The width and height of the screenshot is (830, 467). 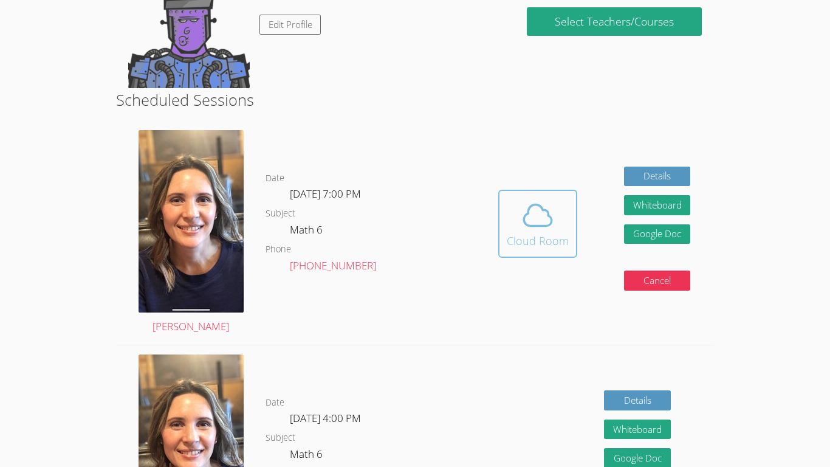 What do you see at coordinates (415, 100) in the screenshot?
I see `h2: Scheduled Sessions` at bounding box center [415, 100].